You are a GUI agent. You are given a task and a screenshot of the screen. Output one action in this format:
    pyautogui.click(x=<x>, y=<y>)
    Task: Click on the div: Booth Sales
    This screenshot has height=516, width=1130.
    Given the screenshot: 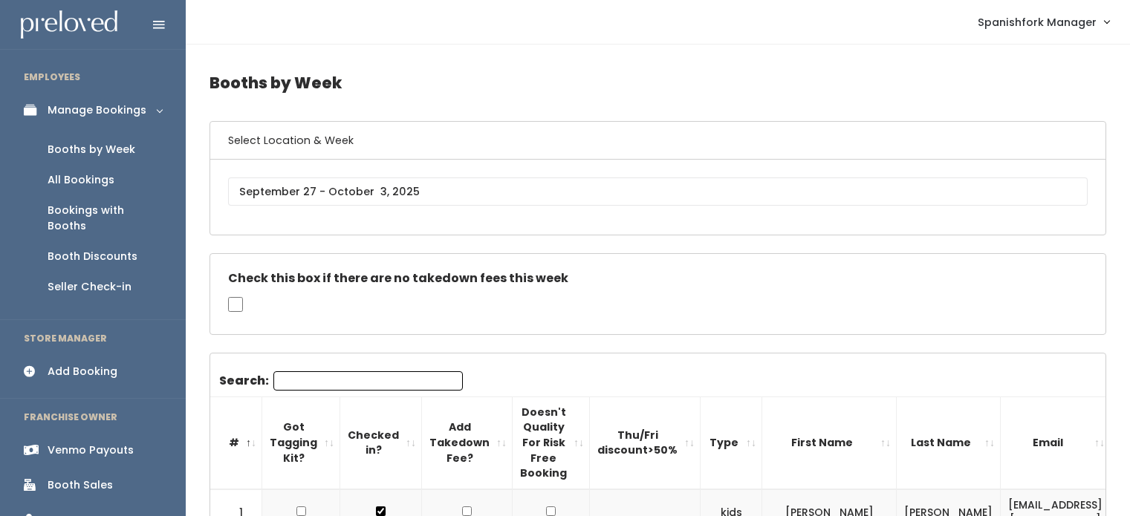 What is the action you would take?
    pyautogui.click(x=80, y=485)
    